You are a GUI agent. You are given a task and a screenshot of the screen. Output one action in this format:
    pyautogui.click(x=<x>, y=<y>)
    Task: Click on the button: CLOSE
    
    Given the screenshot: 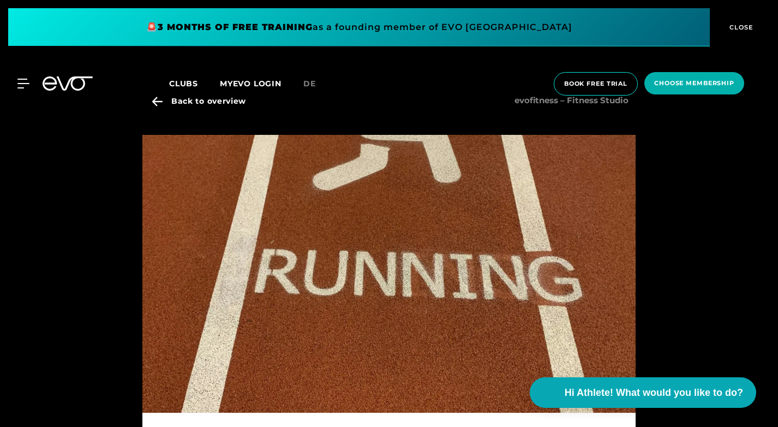 What is the action you would take?
    pyautogui.click(x=740, y=27)
    